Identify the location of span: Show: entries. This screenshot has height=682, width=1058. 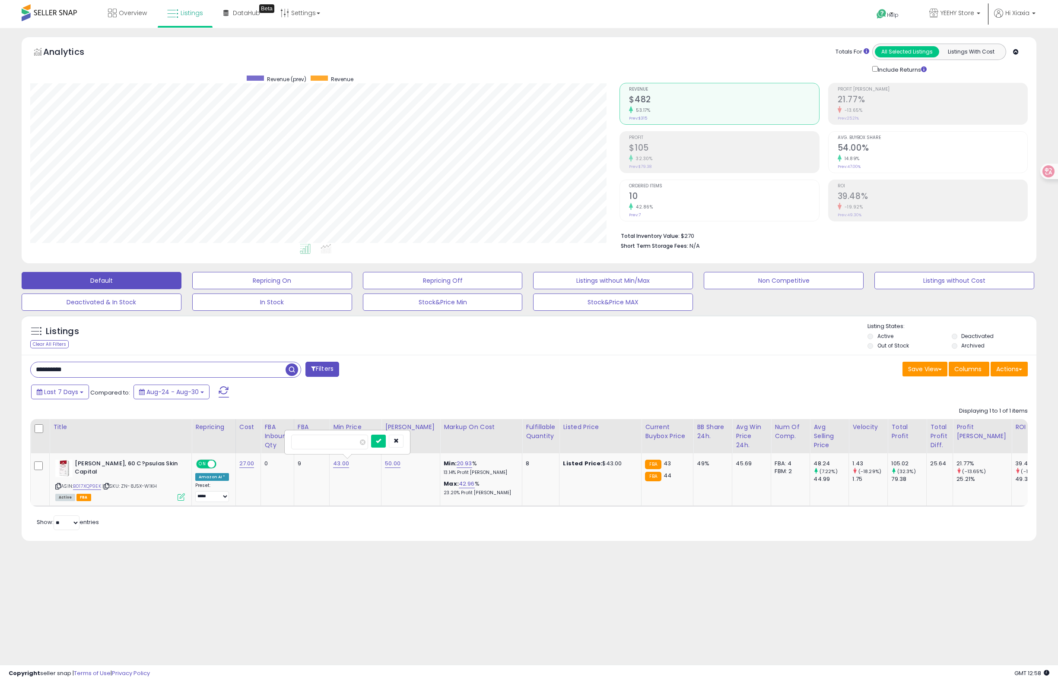
(68, 522).